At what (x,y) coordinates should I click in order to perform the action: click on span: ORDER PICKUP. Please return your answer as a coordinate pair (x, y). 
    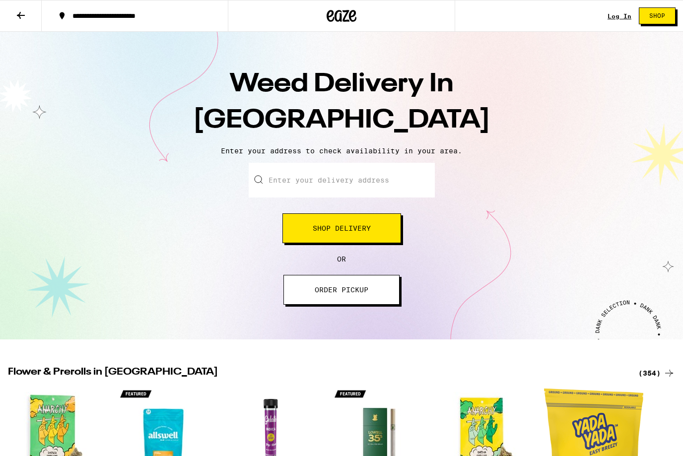
    Looking at the image, I should click on (342, 290).